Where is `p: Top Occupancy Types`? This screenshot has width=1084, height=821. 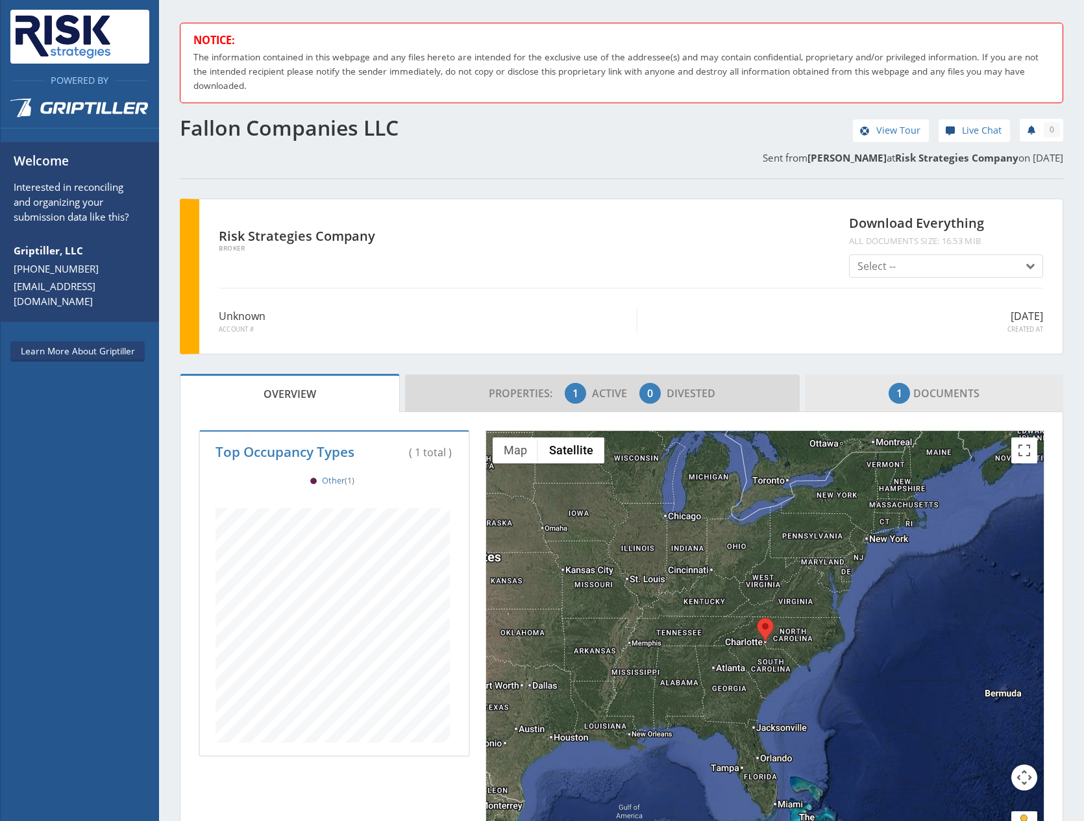 p: Top Occupancy Types is located at coordinates (282, 452).